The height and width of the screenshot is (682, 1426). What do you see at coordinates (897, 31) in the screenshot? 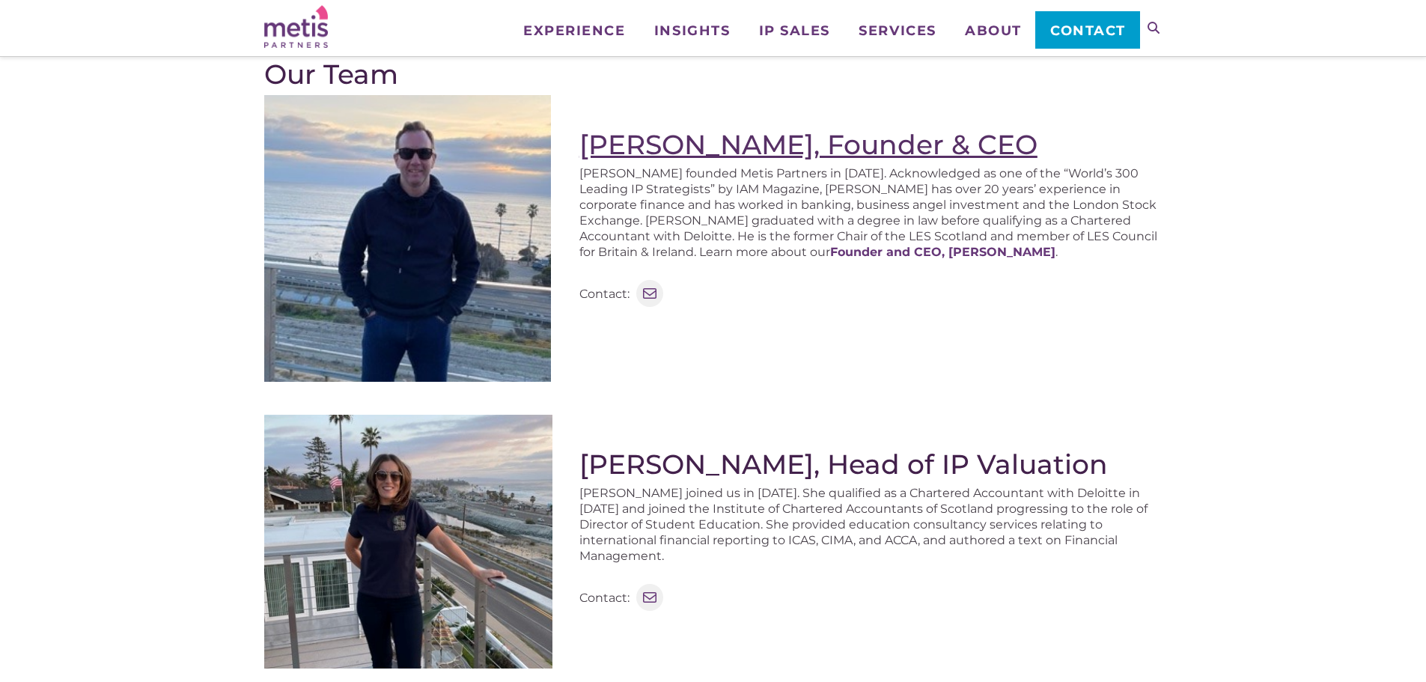
I see `span: Services` at bounding box center [897, 31].